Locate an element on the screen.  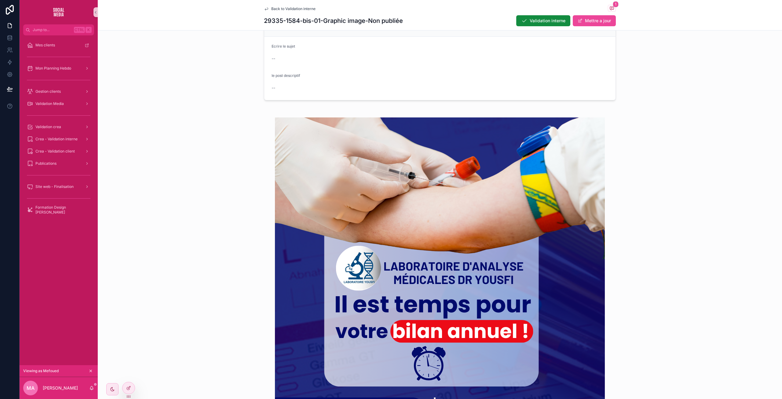
a: Mes clients is located at coordinates (59, 45).